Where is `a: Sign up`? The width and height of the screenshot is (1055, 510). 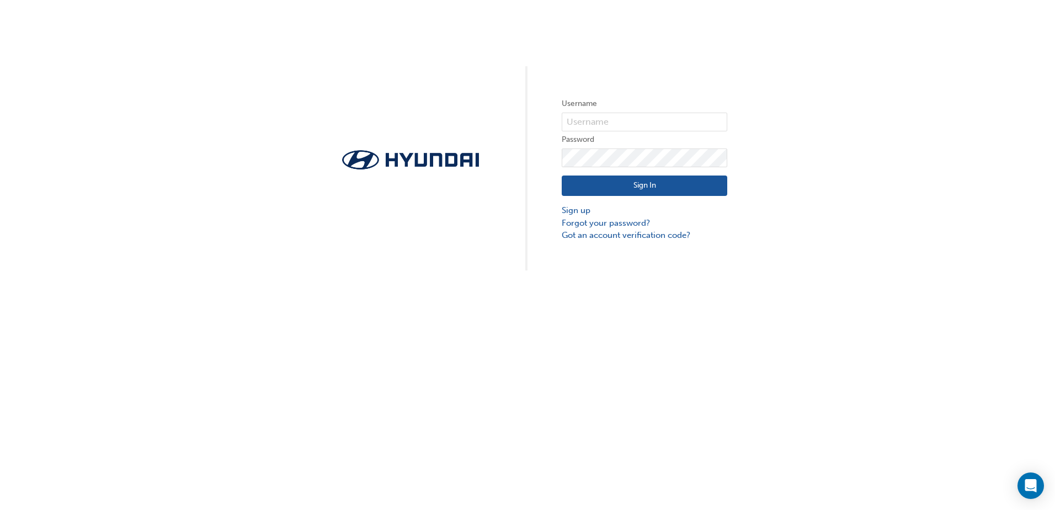 a: Sign up is located at coordinates (645, 210).